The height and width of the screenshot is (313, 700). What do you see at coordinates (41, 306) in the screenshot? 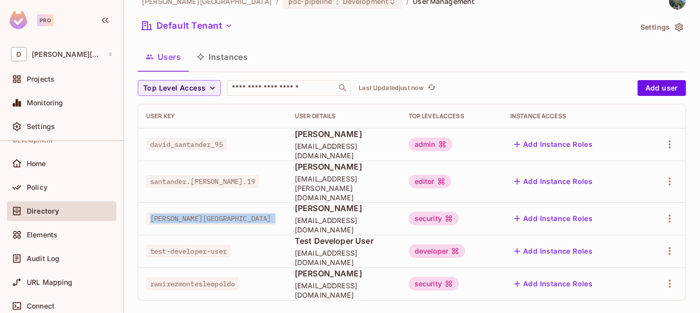
I see `span: Connect` at bounding box center [41, 306].